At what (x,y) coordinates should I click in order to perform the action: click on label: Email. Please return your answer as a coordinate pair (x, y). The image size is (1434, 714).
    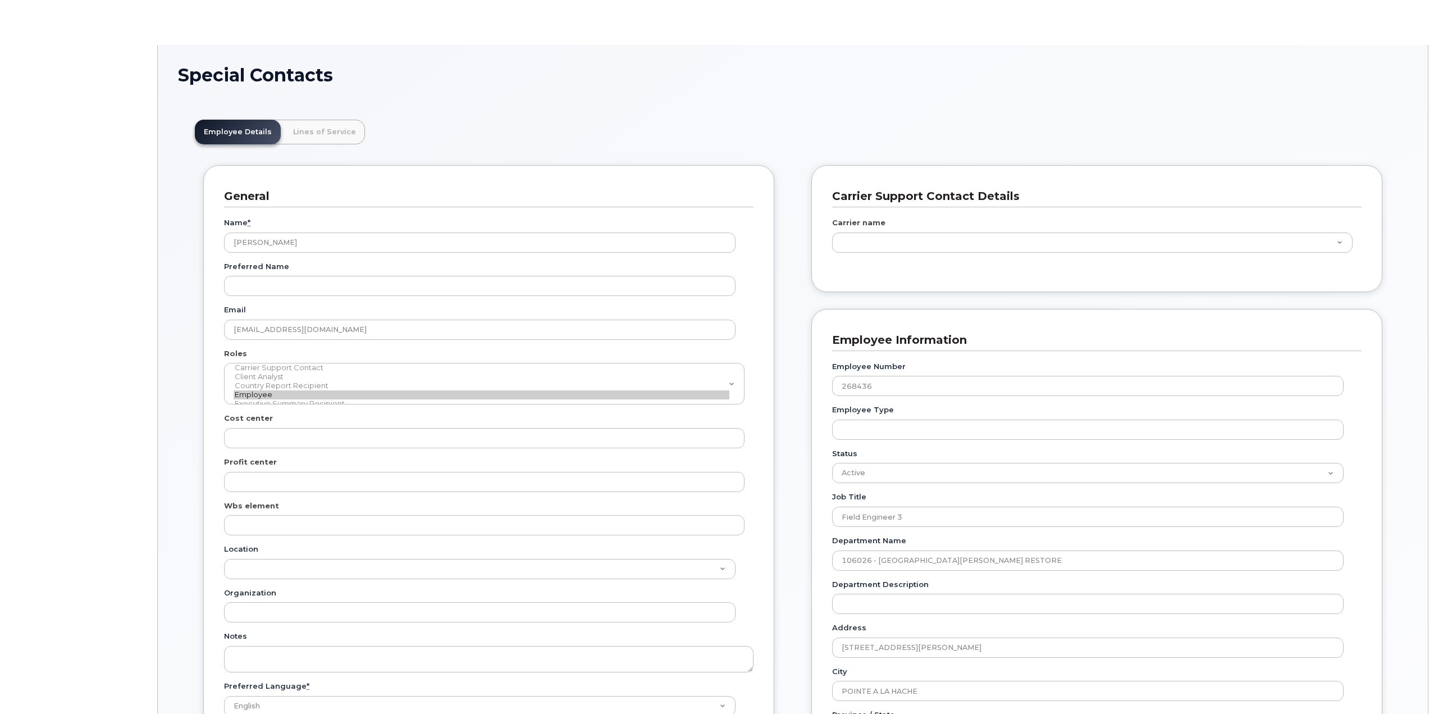
    Looking at the image, I should click on (235, 309).